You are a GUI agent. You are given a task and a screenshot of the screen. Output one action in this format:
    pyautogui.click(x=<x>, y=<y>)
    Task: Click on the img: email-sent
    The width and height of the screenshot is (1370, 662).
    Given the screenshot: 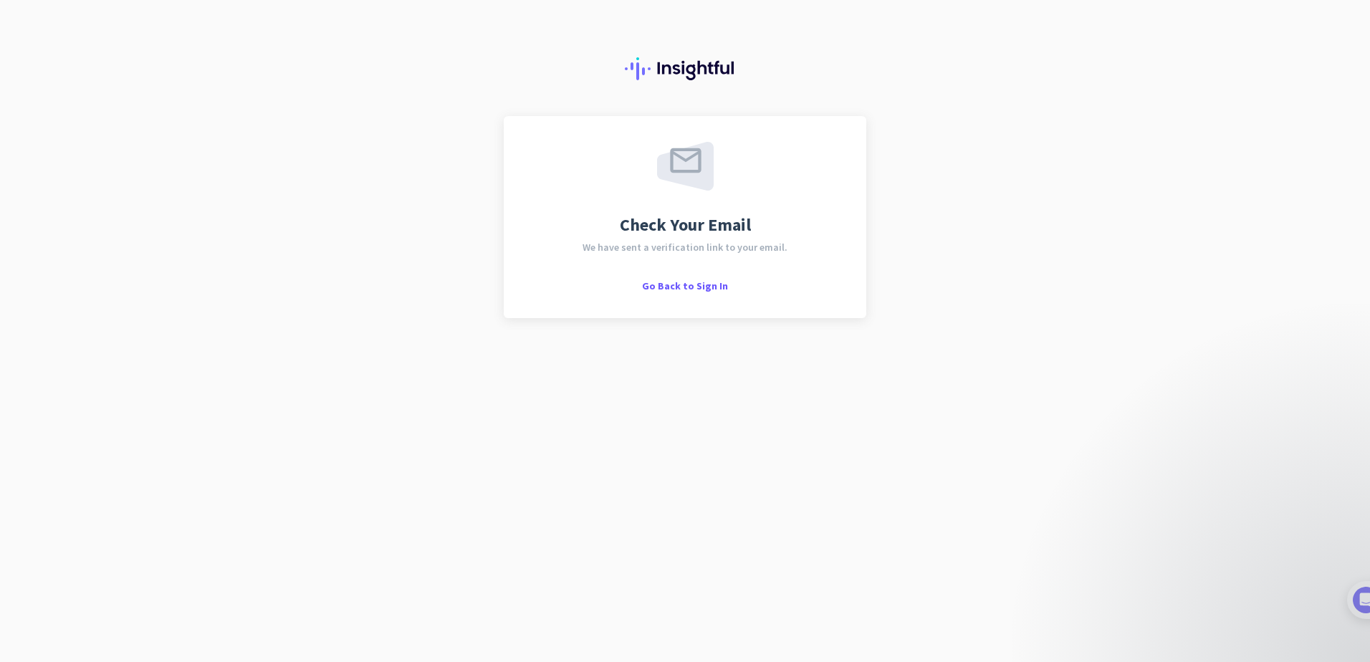 What is the action you would take?
    pyautogui.click(x=685, y=166)
    